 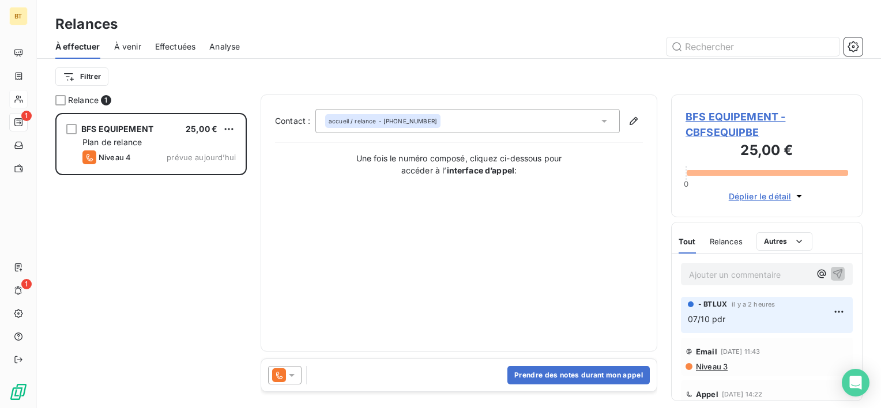 What do you see at coordinates (760, 196) in the screenshot?
I see `span: Déplier le détail` at bounding box center [760, 196].